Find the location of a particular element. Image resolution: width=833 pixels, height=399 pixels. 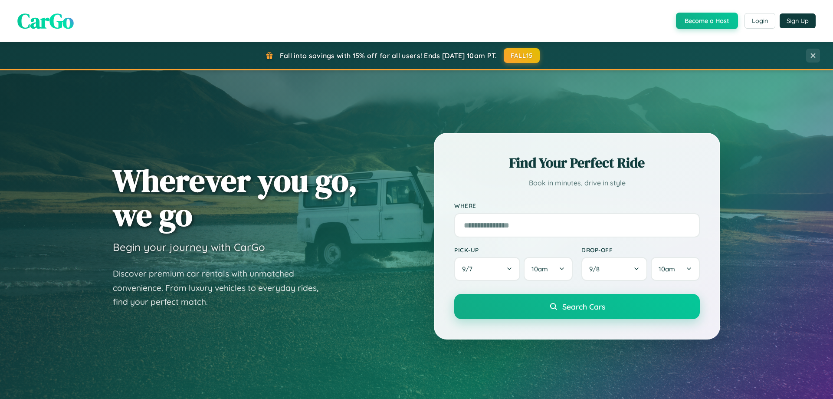

button: 9/8 is located at coordinates (614, 268).